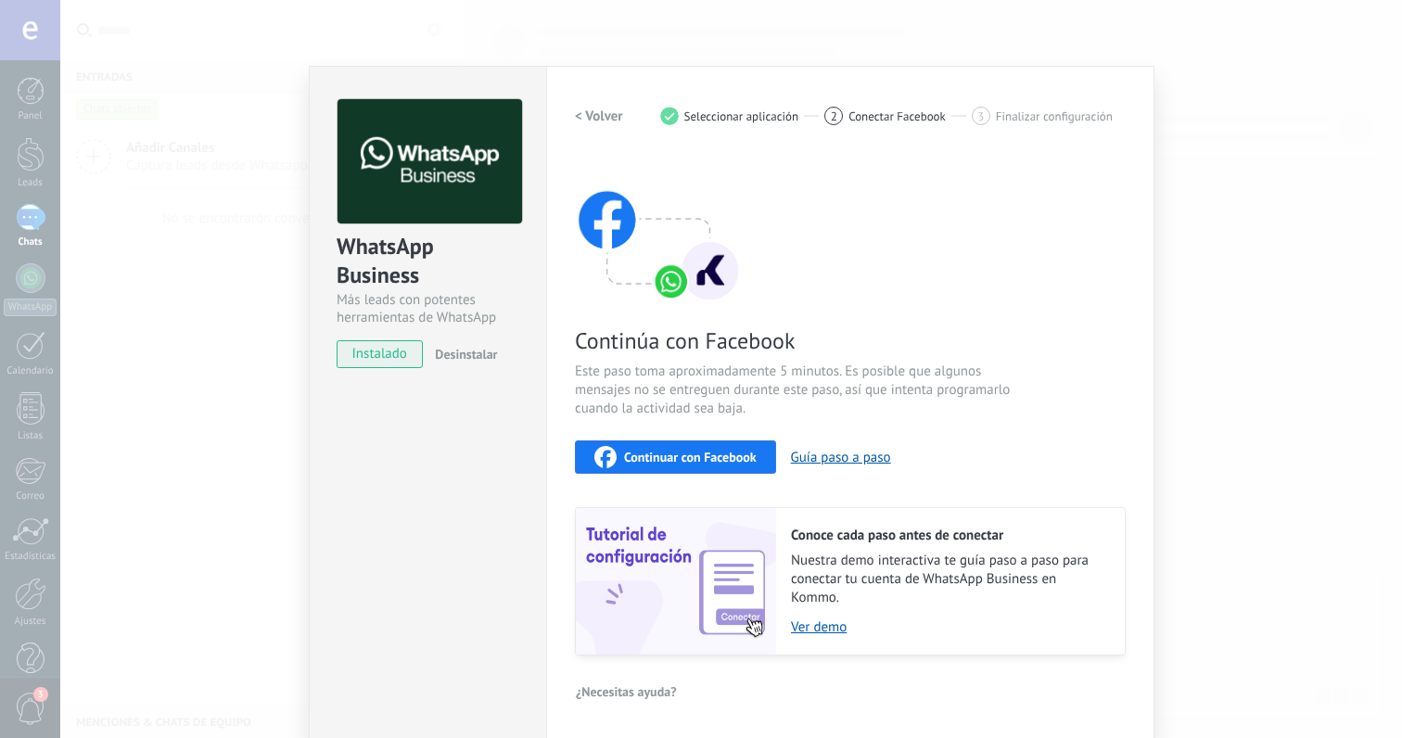  What do you see at coordinates (427, 309) in the screenshot?
I see `div: Más leads con potentes herramientas de WhatsApp` at bounding box center [427, 309].